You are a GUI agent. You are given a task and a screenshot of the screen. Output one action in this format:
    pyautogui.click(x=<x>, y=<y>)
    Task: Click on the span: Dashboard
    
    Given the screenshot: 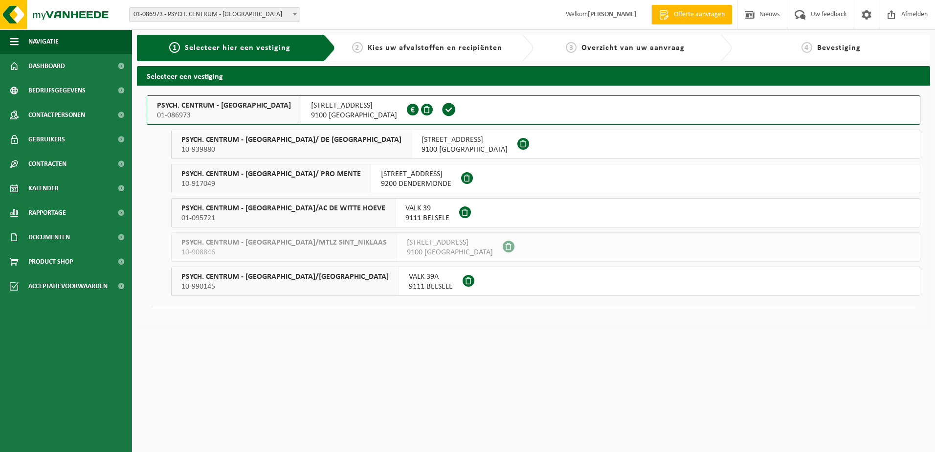 What is the action you would take?
    pyautogui.click(x=46, y=66)
    